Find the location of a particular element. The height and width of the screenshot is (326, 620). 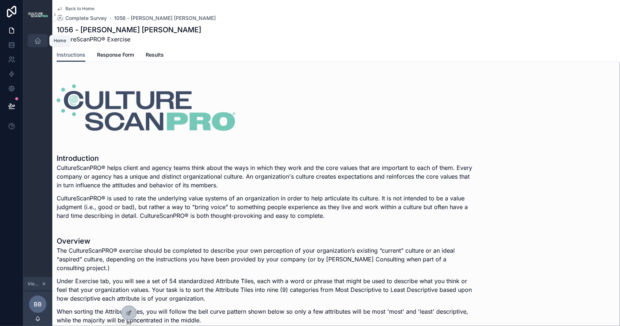

img: 30958-STACKED-FC.png is located at coordinates (146, 107).